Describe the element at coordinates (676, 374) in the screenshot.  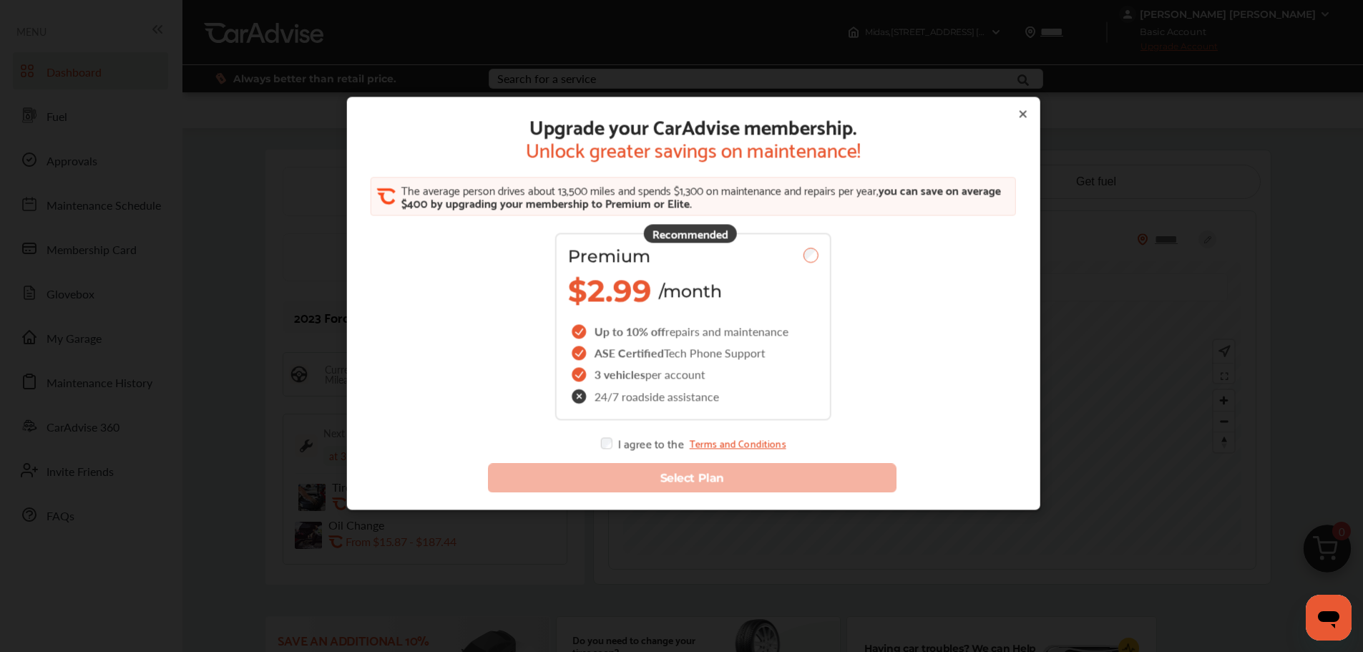
I see `span: per account` at that location.